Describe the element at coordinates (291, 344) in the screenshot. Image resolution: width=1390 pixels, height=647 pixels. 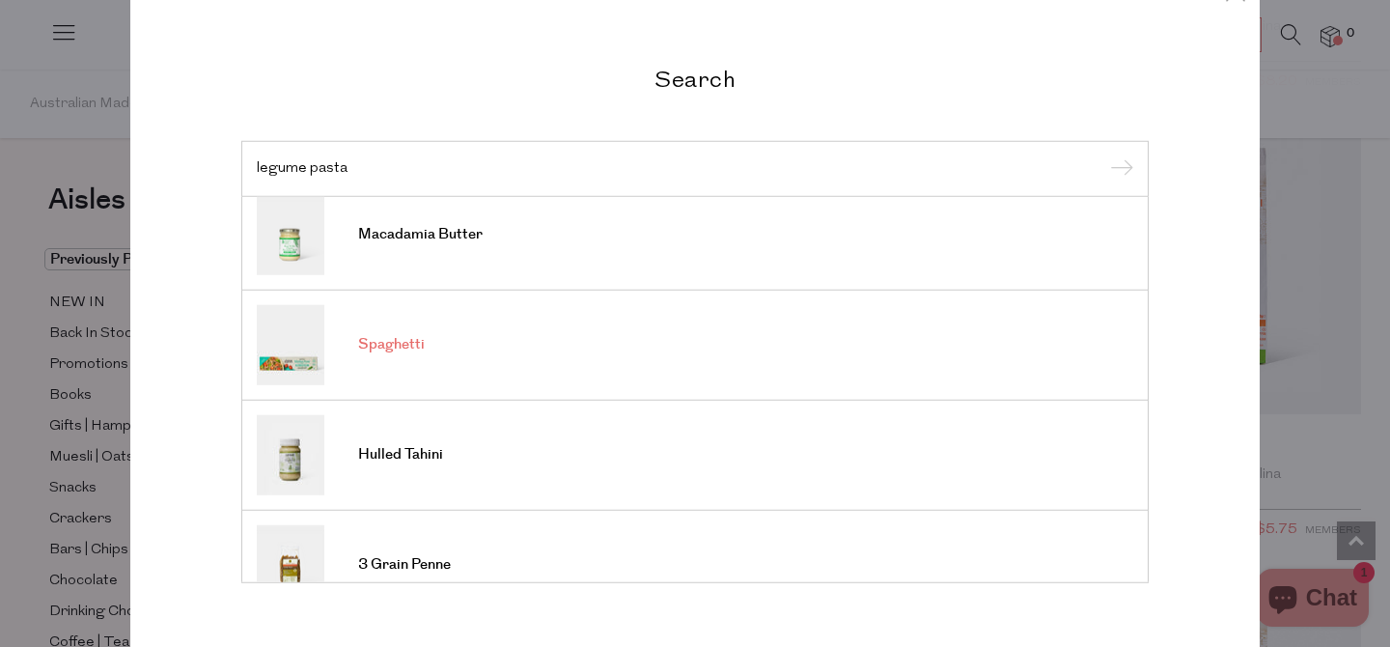
I see `img: Spaghetti` at that location.